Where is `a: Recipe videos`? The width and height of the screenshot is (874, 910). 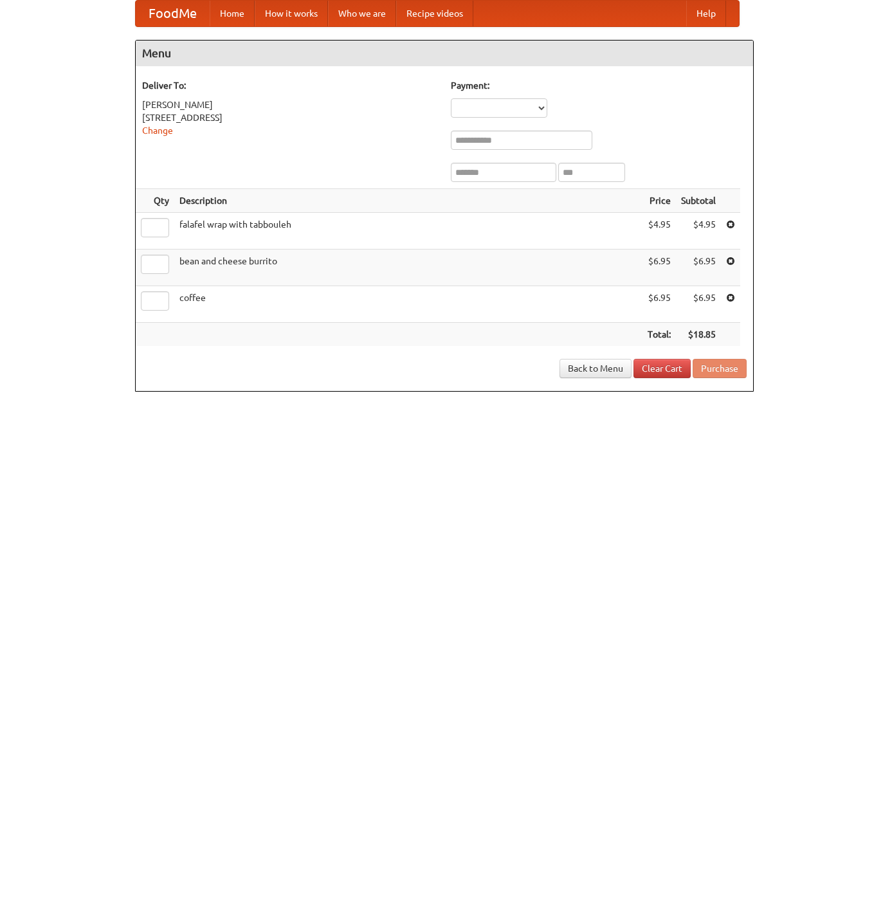
a: Recipe videos is located at coordinates (435, 14).